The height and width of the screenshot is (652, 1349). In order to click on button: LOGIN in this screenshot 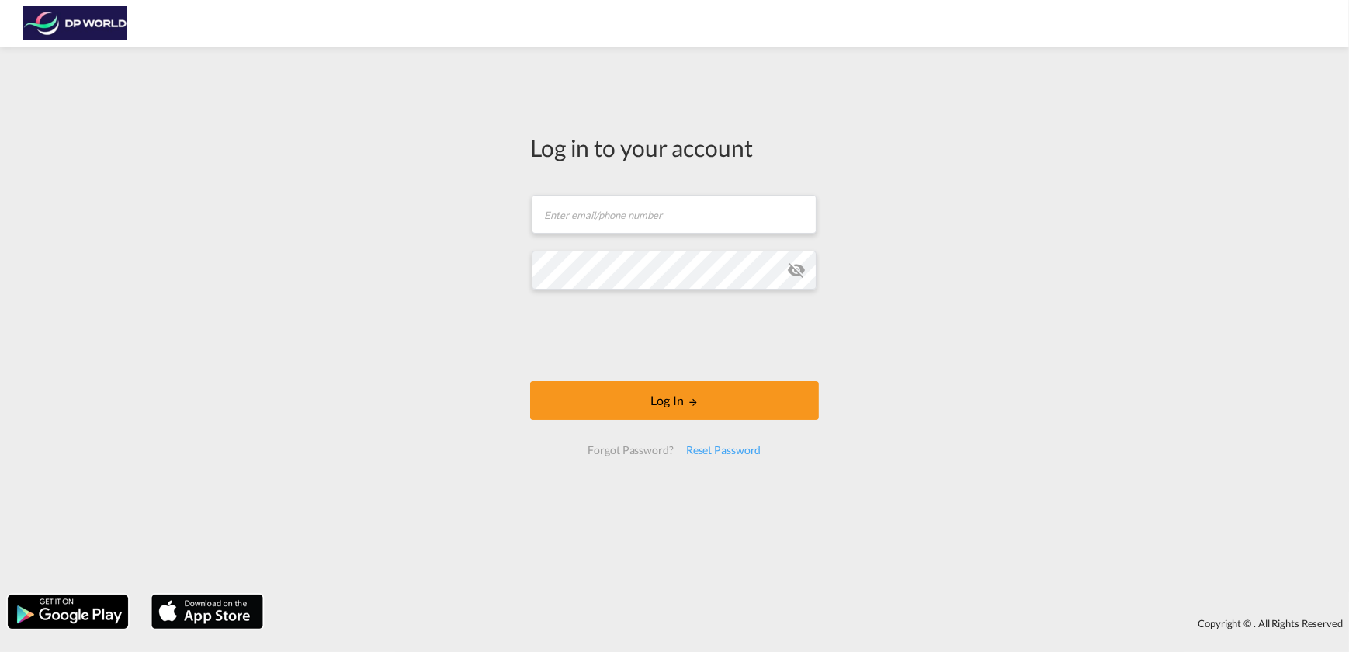, I will do `click(675, 401)`.